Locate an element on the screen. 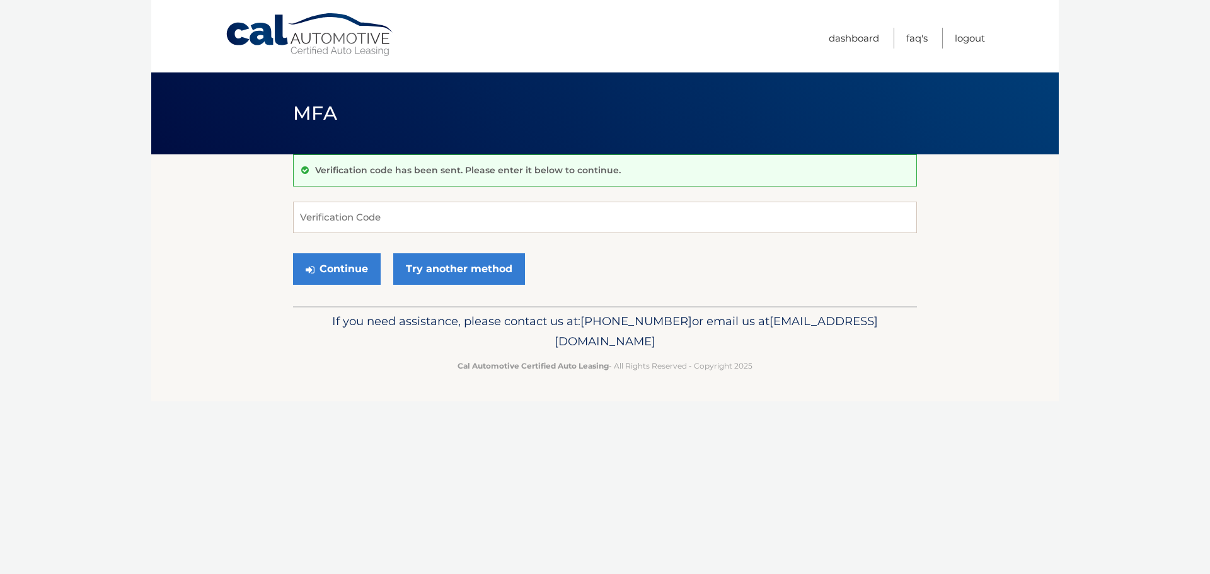 Image resolution: width=1210 pixels, height=574 pixels. p: Verification code has been sent. Please enter it below to continue. is located at coordinates (468, 170).